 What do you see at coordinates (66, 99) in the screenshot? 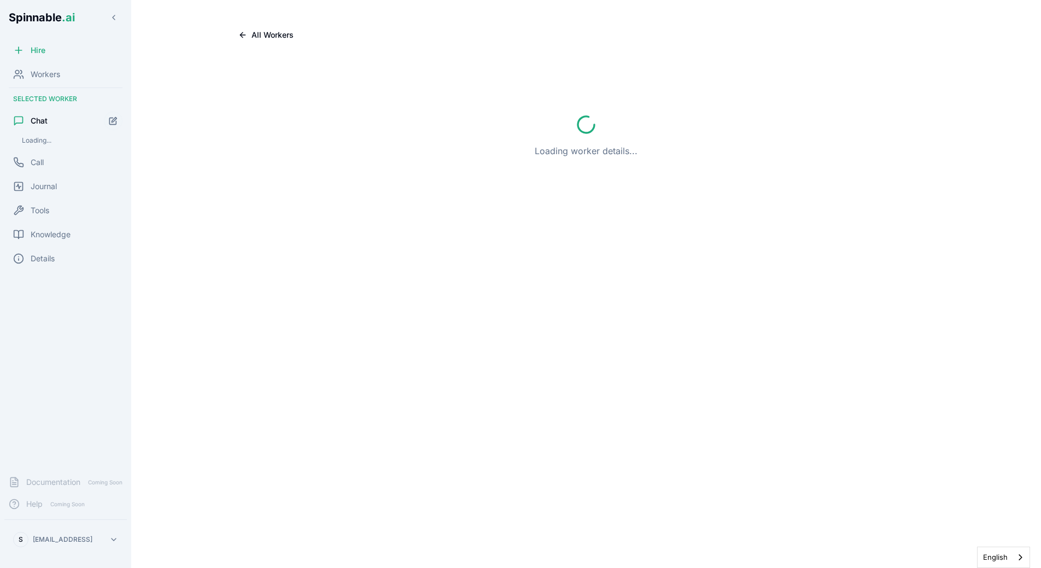
I see `div: Selected Worker` at bounding box center [66, 99].